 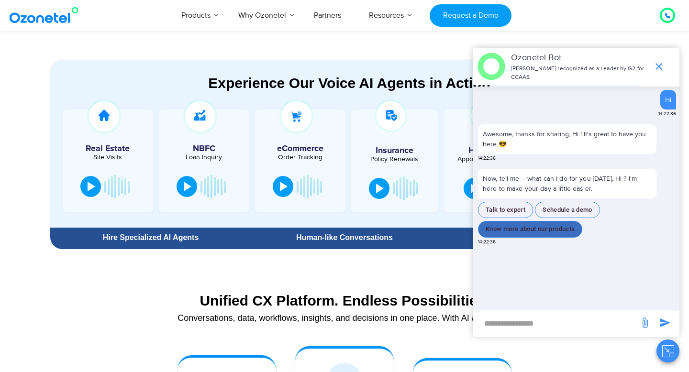 I want to click on a: Request a Demo, so click(x=470, y=15).